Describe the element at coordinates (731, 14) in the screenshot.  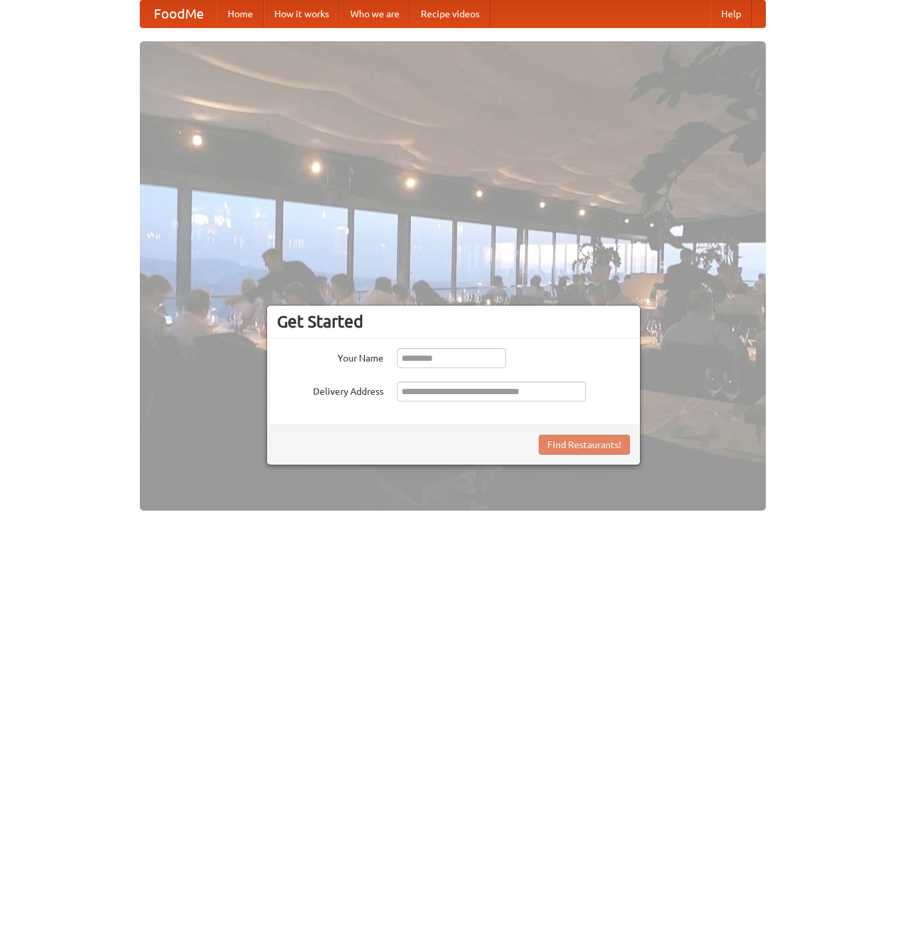
I see `a: Help` at that location.